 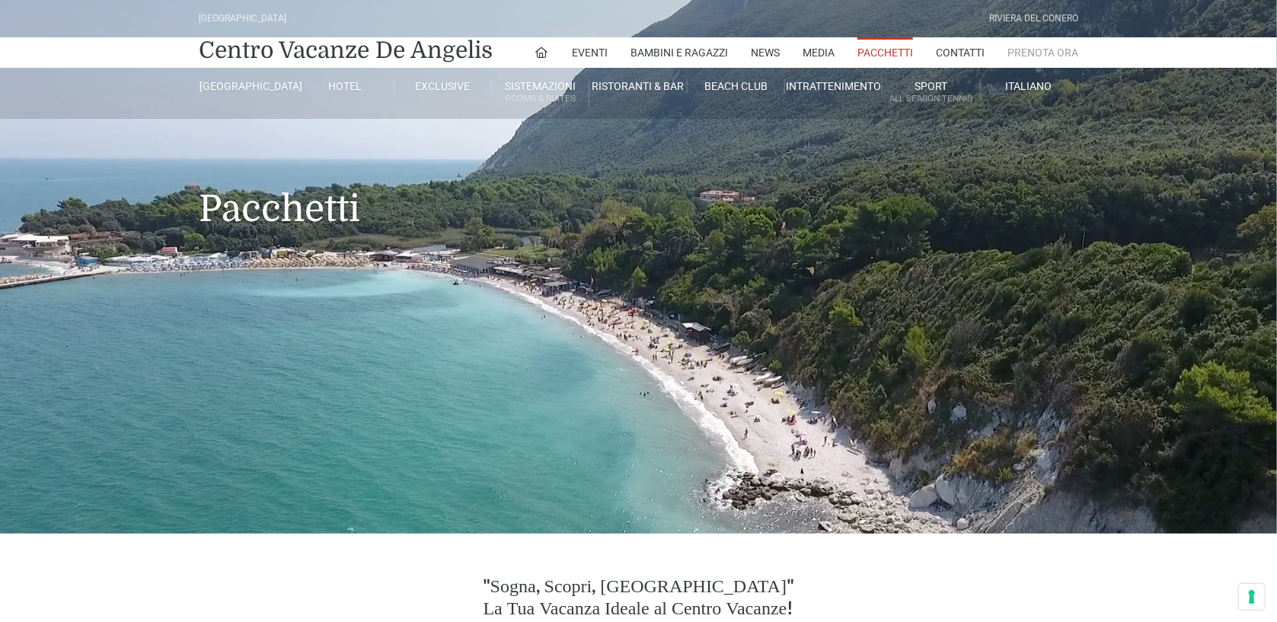 What do you see at coordinates (819, 53) in the screenshot?
I see `a: Media` at bounding box center [819, 53].